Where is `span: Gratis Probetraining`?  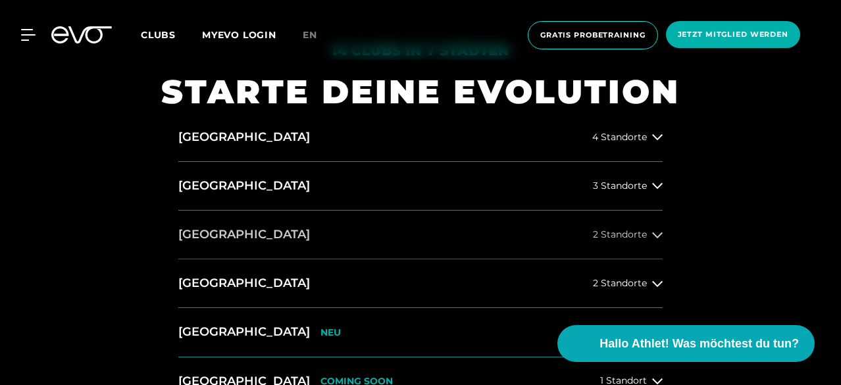
span: Gratis Probetraining is located at coordinates (593, 35).